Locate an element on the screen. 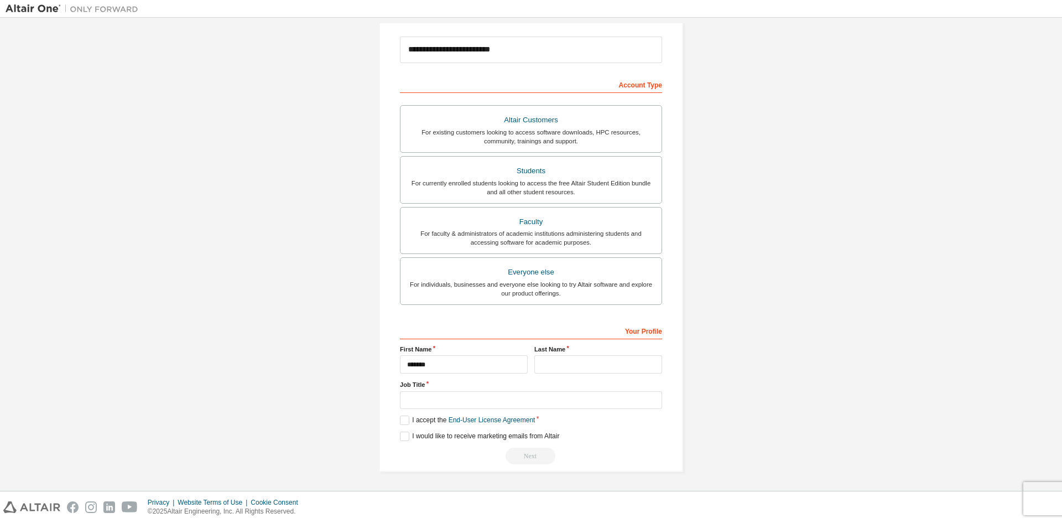 The image size is (1062, 523). img: facebook.svg is located at coordinates (72, 507).